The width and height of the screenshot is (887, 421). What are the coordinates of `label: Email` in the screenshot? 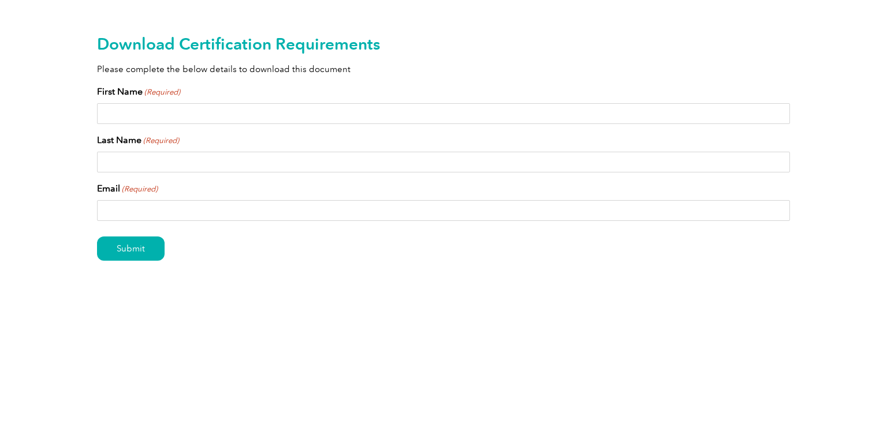 It's located at (127, 189).